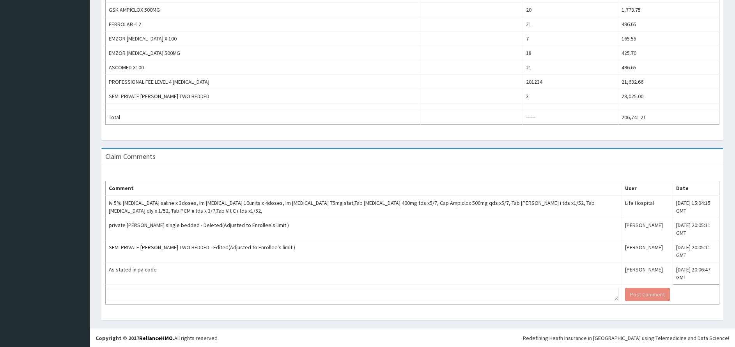  Describe the element at coordinates (647, 207) in the screenshot. I see `td: Life Hospital` at that location.